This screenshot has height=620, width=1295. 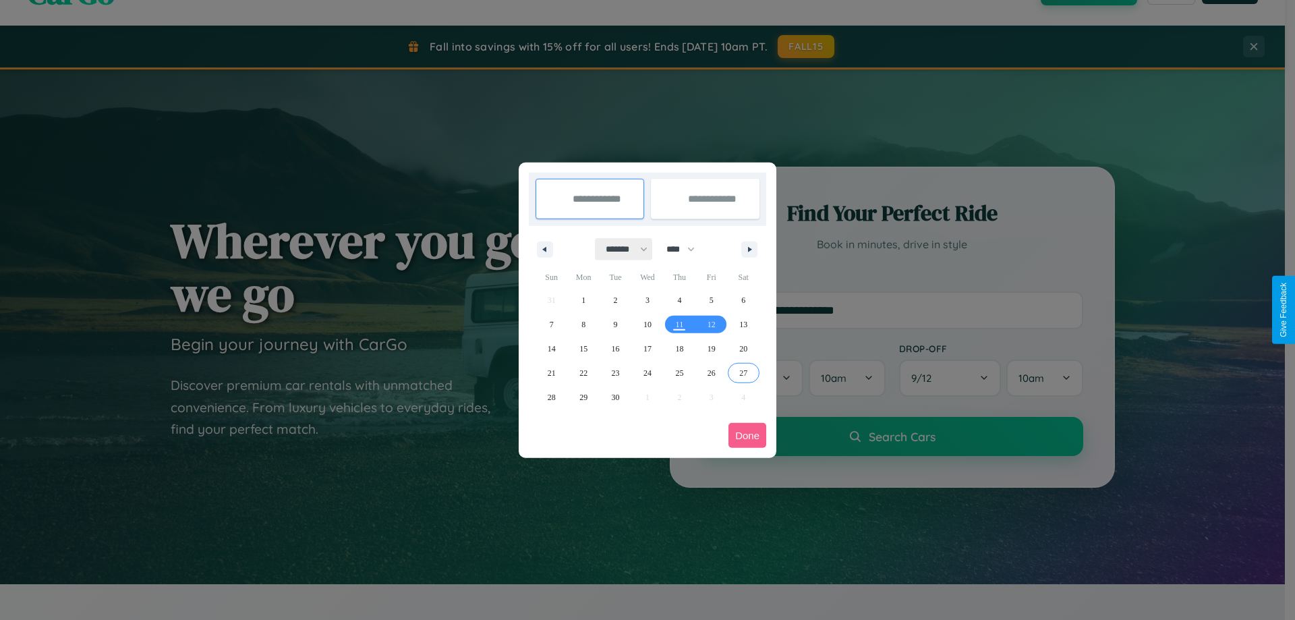 What do you see at coordinates (552, 397) in the screenshot?
I see `span: 28` at bounding box center [552, 397].